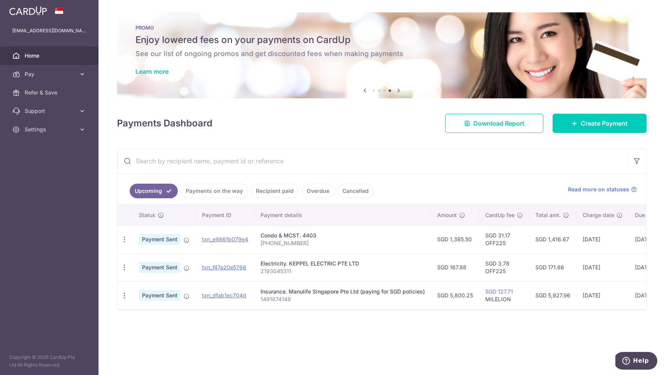 The image size is (665, 375). I want to click on a: Read more on statuses, so click(602, 190).